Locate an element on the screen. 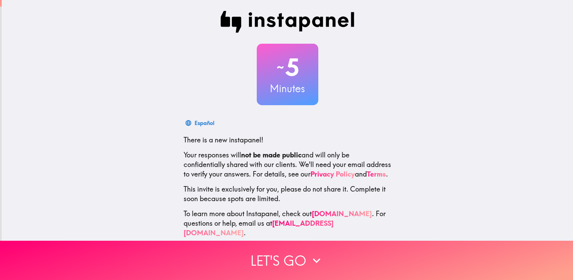 The height and width of the screenshot is (280, 573). a: Privacy Policy is located at coordinates (333, 174).